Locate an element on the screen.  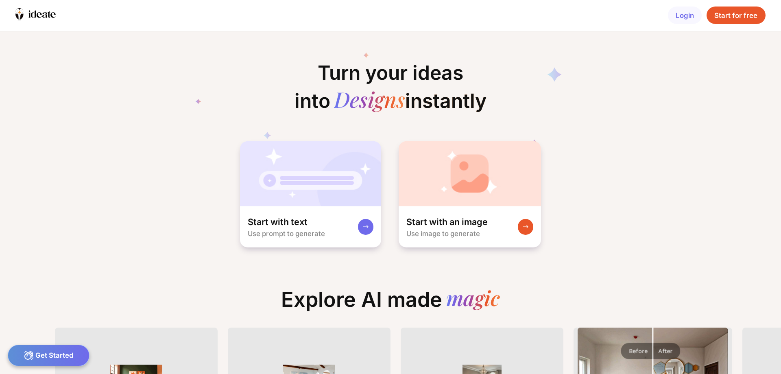
div: magic is located at coordinates (473, 300).